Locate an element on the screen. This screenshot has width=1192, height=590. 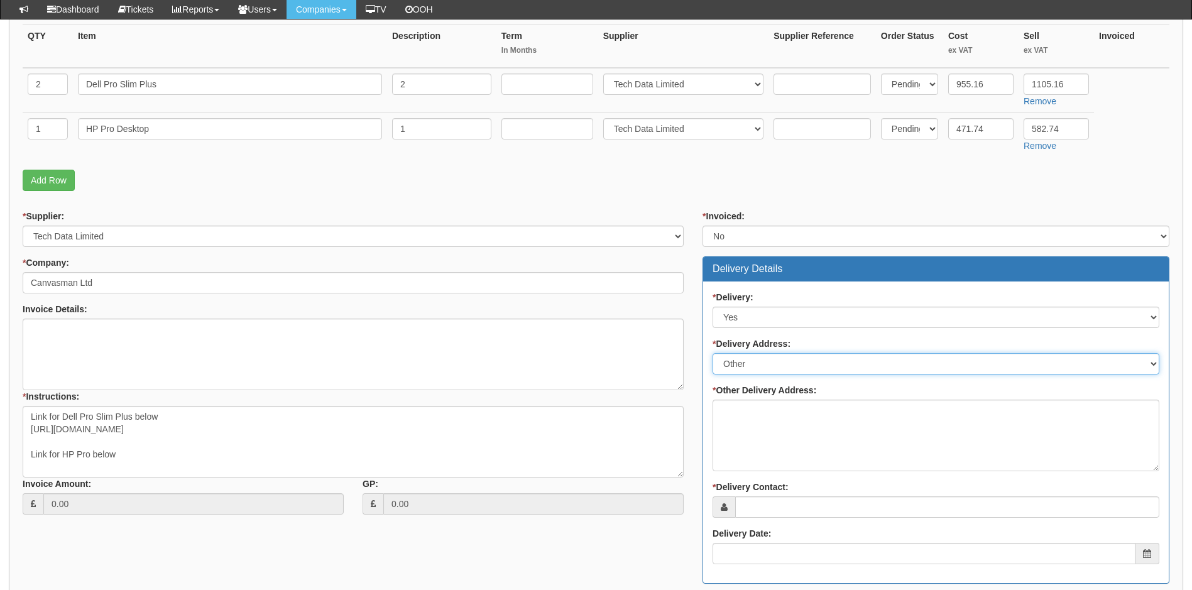
label: GP: is located at coordinates (370, 484).